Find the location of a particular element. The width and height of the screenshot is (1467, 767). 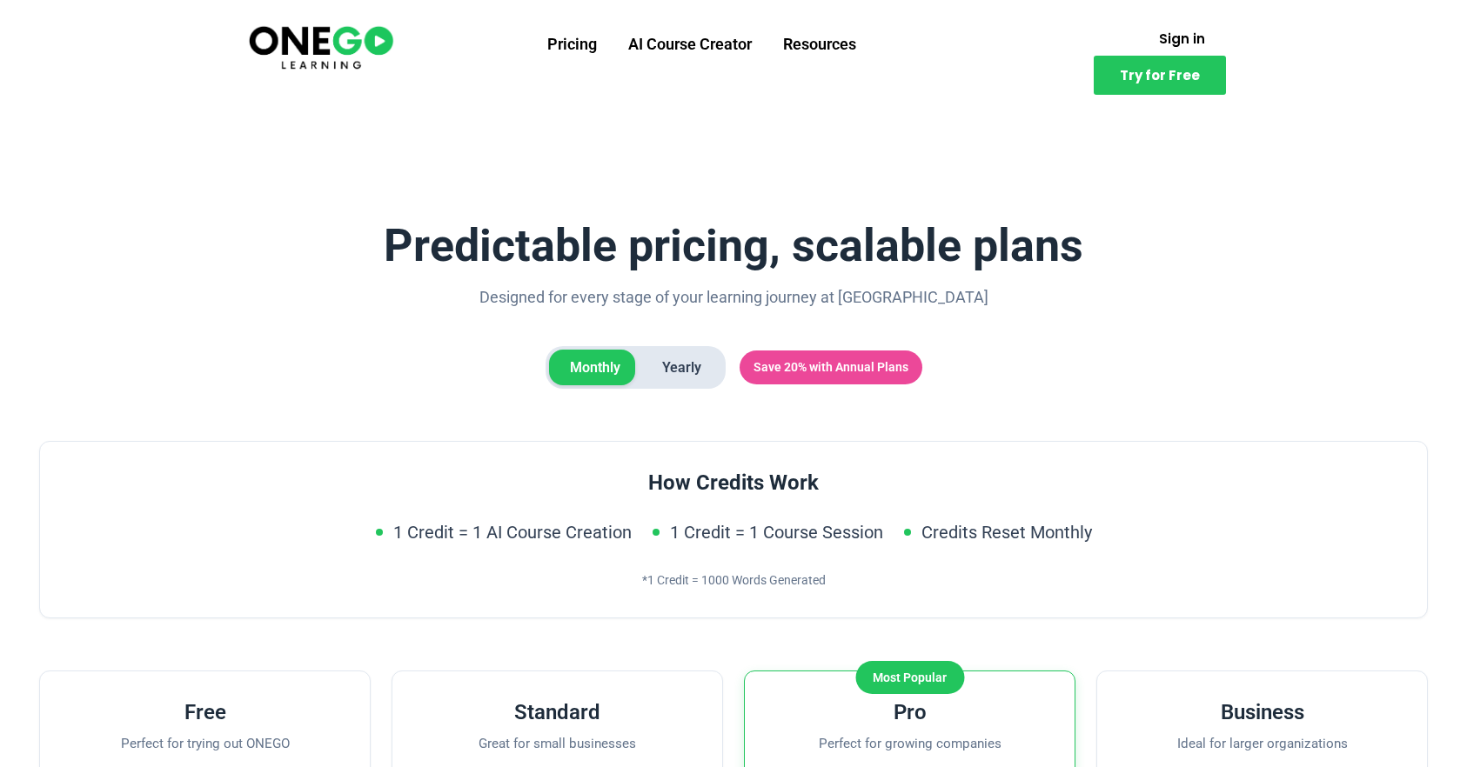

a: AI Course Creator is located at coordinates (690, 44).